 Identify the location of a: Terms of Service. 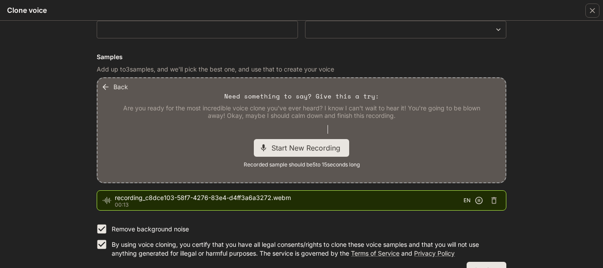
(375, 253).